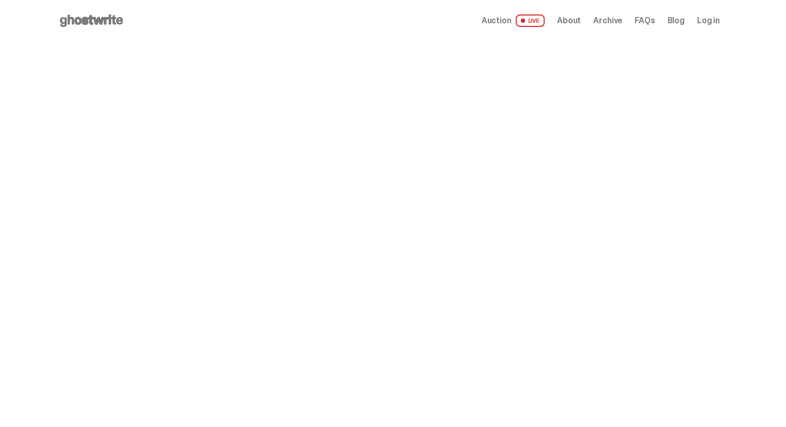 This screenshot has width=786, height=427. I want to click on a: About, so click(569, 21).